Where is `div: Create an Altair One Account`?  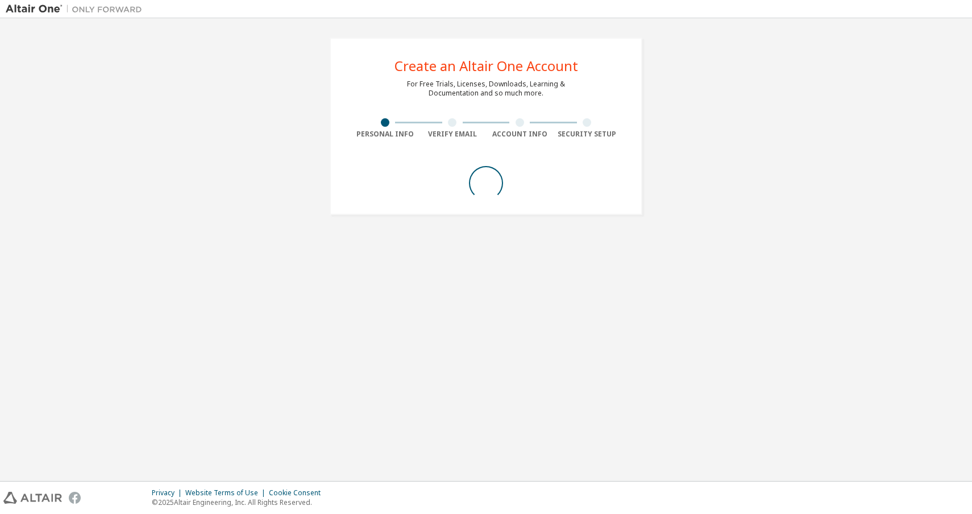 div: Create an Altair One Account is located at coordinates (486, 66).